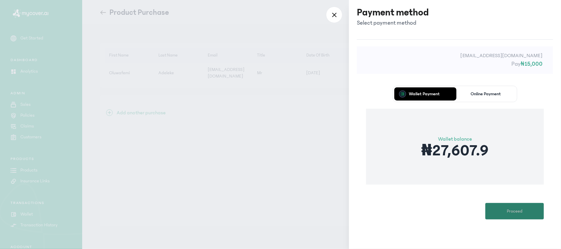 Image resolution: width=561 pixels, height=249 pixels. Describe the element at coordinates (455, 139) in the screenshot. I see `p: Wallet balance` at that location.